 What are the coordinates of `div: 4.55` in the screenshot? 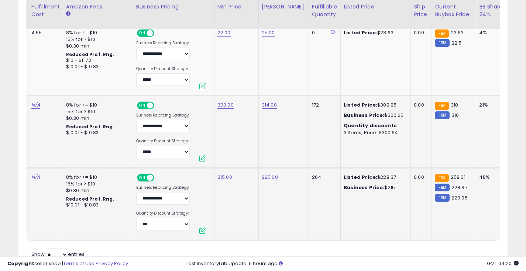 It's located at (44, 33).